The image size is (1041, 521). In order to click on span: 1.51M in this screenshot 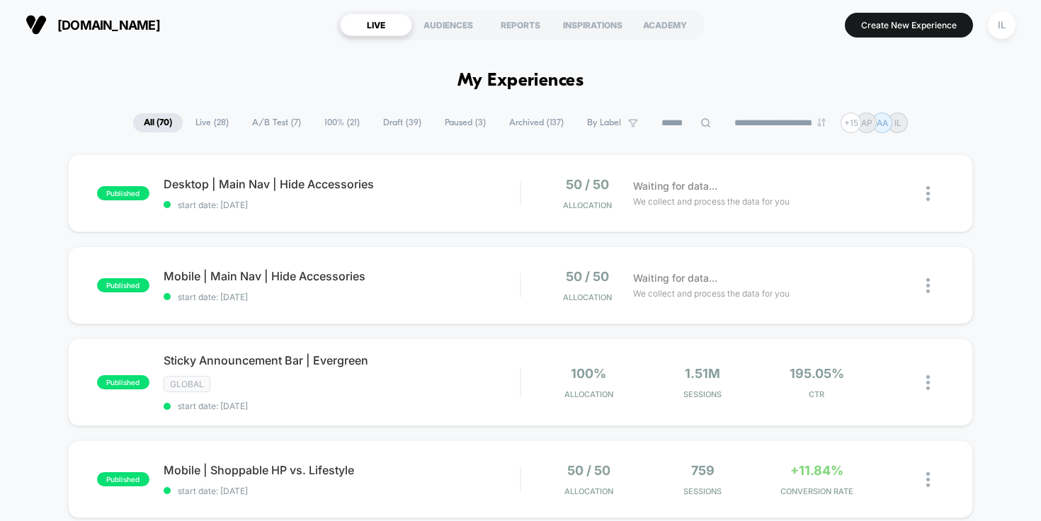, I will do `click(703, 373)`.